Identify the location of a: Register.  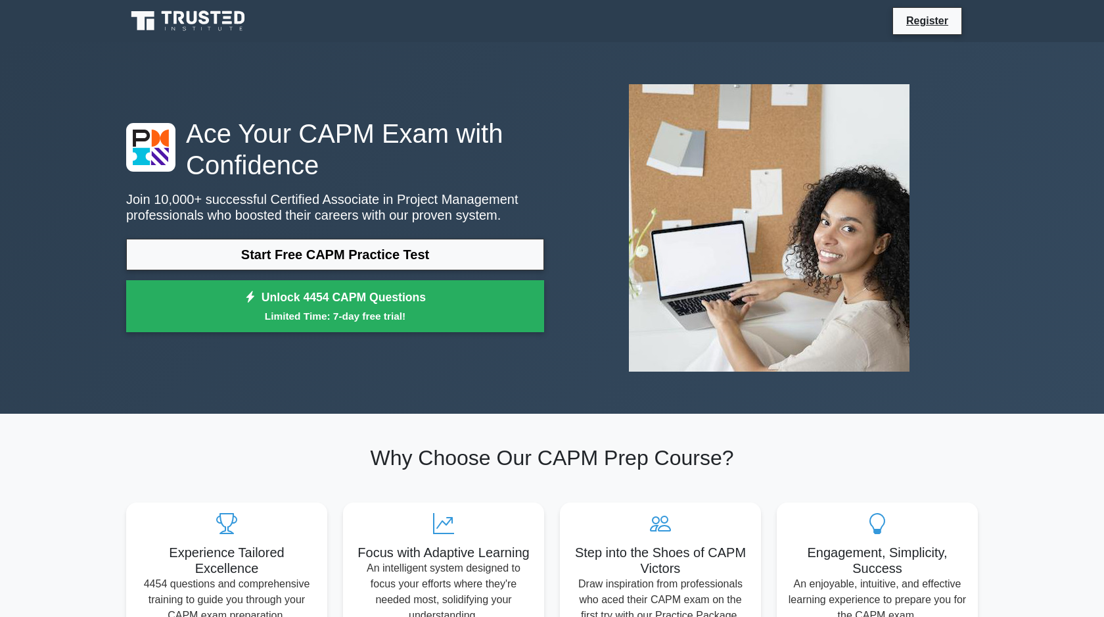
(928, 20).